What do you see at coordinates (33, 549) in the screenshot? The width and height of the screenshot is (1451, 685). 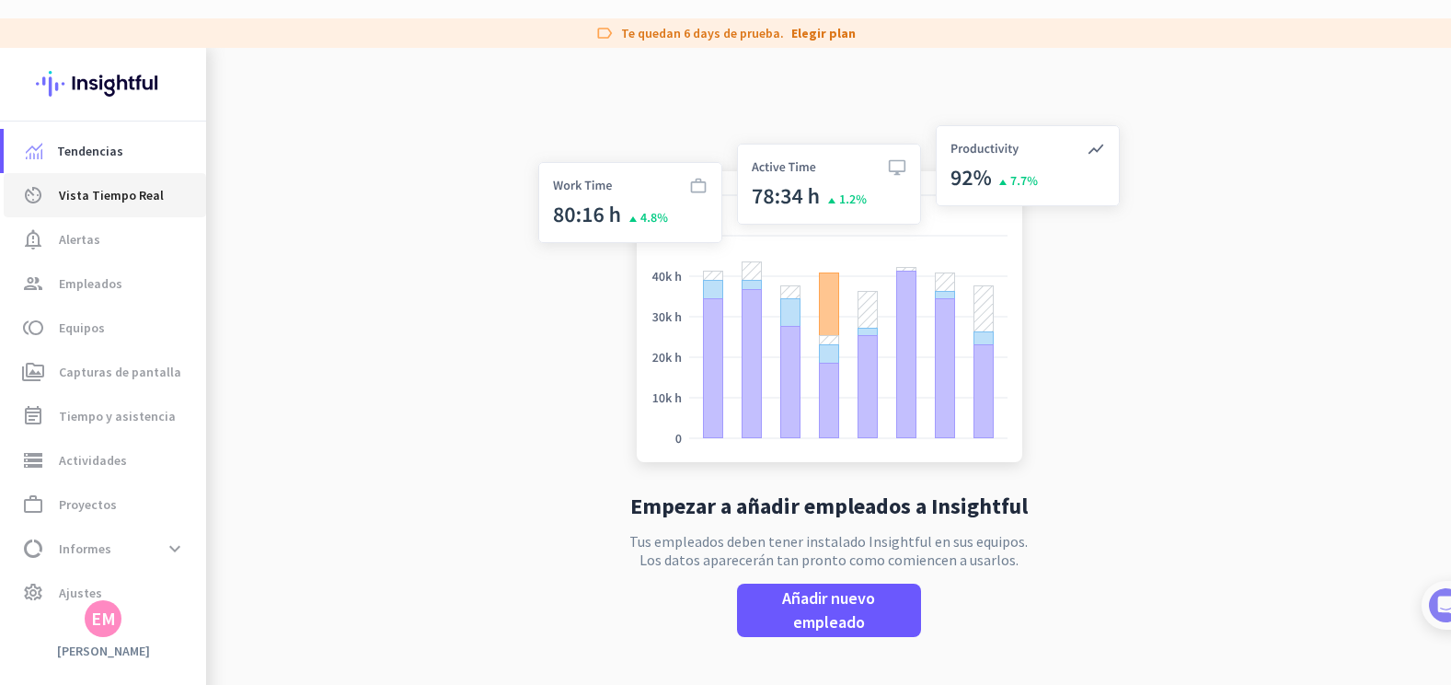 I see `i: data_usage` at bounding box center [33, 549].